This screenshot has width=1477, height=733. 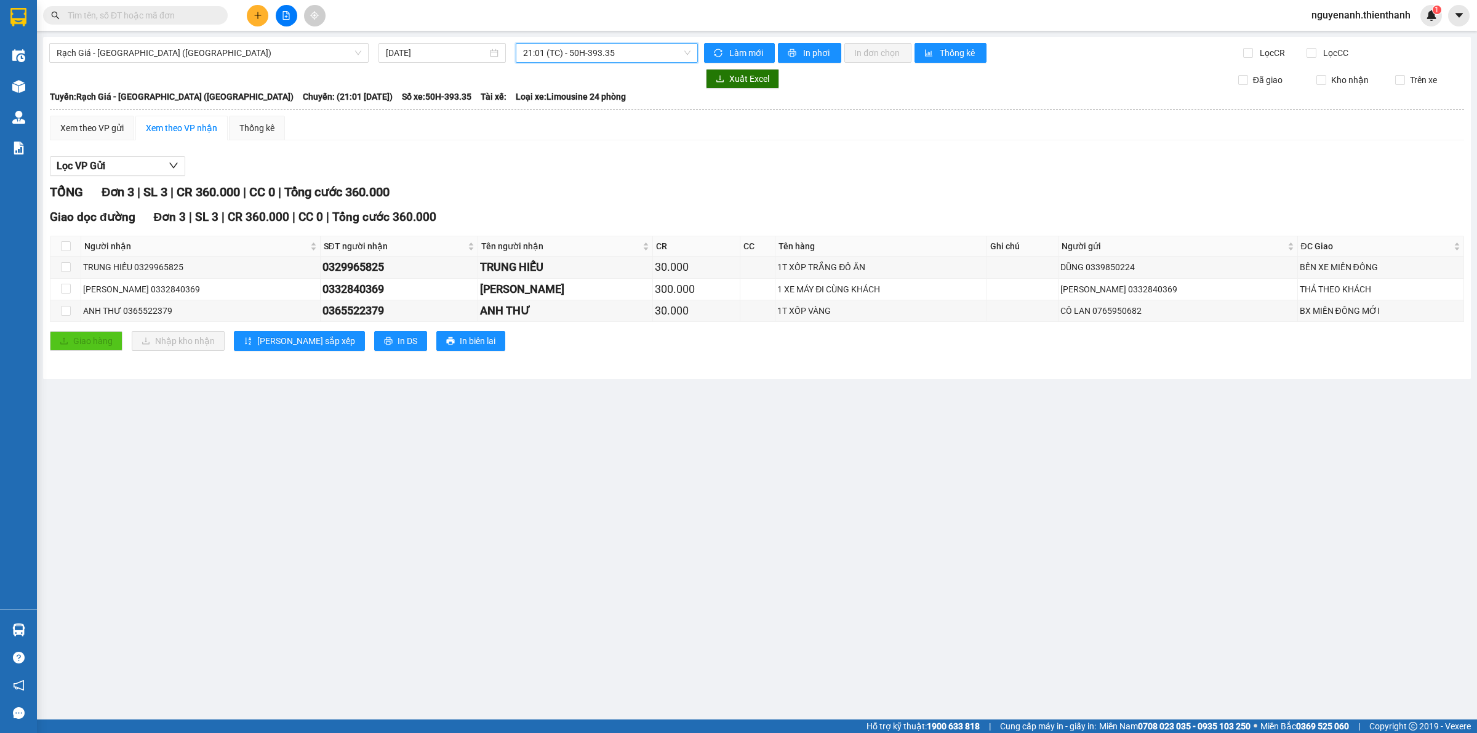 What do you see at coordinates (478, 341) in the screenshot?
I see `span: In biên lai` at bounding box center [478, 341].